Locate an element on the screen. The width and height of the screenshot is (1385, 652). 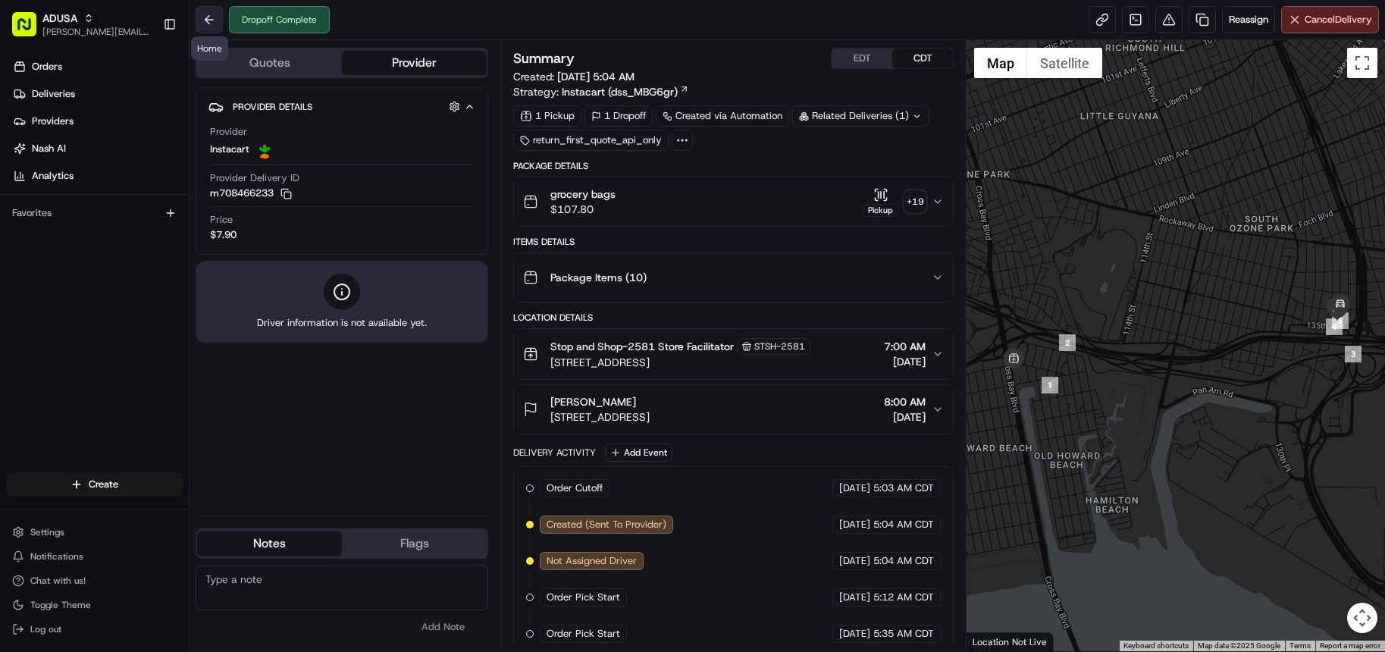
button: Pickup is located at coordinates (880, 202).